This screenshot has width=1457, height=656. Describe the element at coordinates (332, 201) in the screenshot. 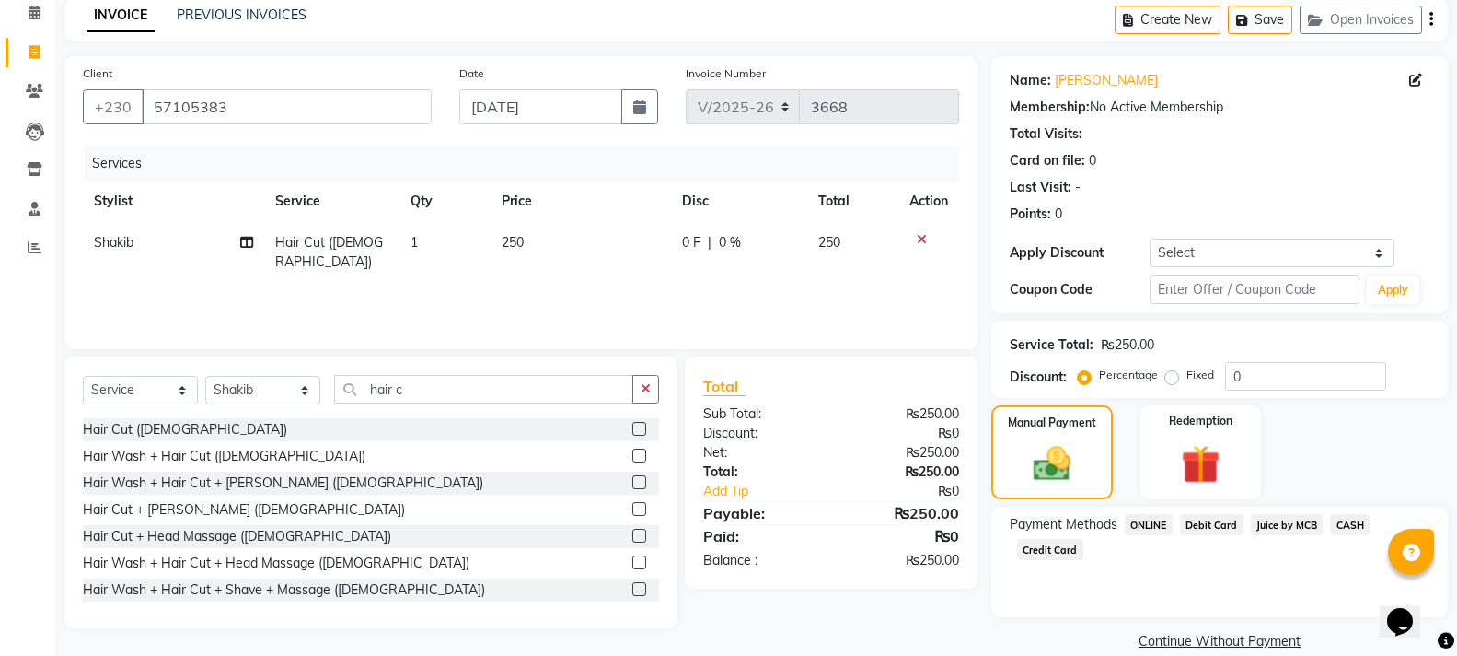

I see `th: Service` at that location.